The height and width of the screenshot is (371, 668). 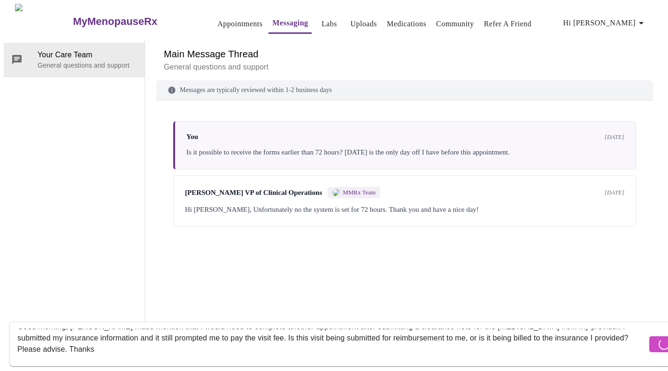 I want to click on button: Appointments, so click(x=240, y=24).